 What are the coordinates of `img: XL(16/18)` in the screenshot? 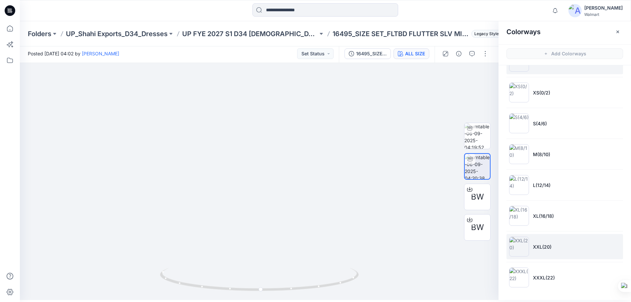 It's located at (519, 215).